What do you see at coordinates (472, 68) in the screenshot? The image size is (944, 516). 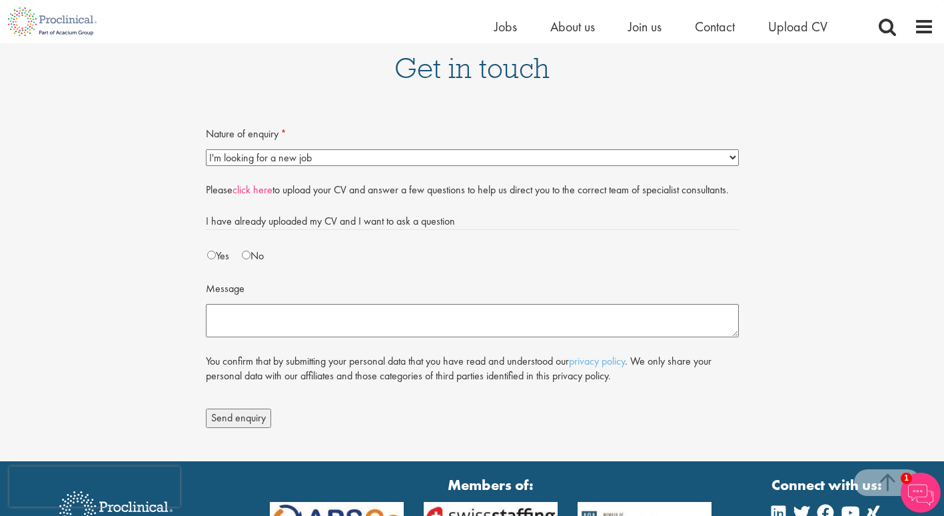 I see `h1: Get in touch` at bounding box center [472, 68].